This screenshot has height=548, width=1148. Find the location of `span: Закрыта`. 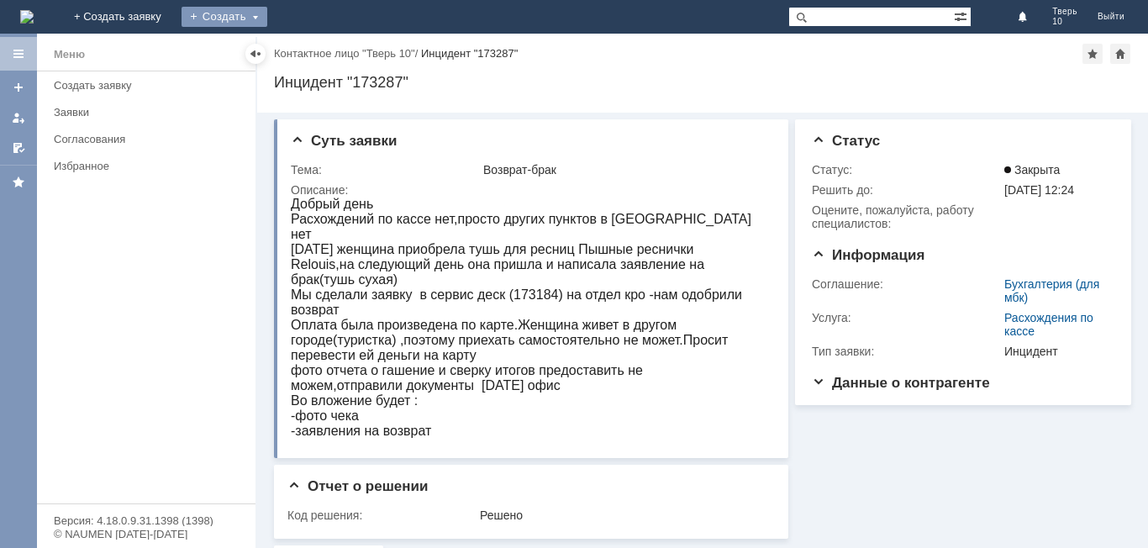

span: Закрыта is located at coordinates (1032, 170).